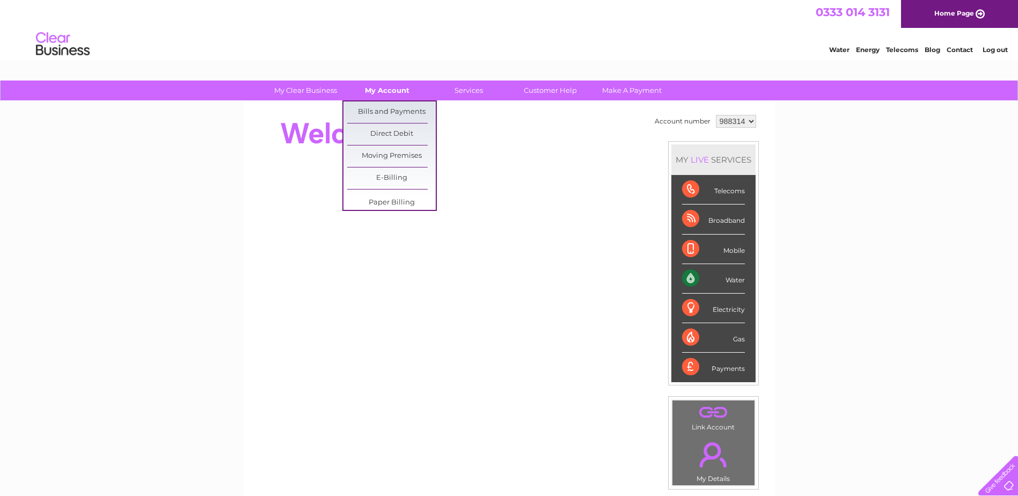  What do you see at coordinates (713, 219) in the screenshot?
I see `div: Broadband` at bounding box center [713, 219].